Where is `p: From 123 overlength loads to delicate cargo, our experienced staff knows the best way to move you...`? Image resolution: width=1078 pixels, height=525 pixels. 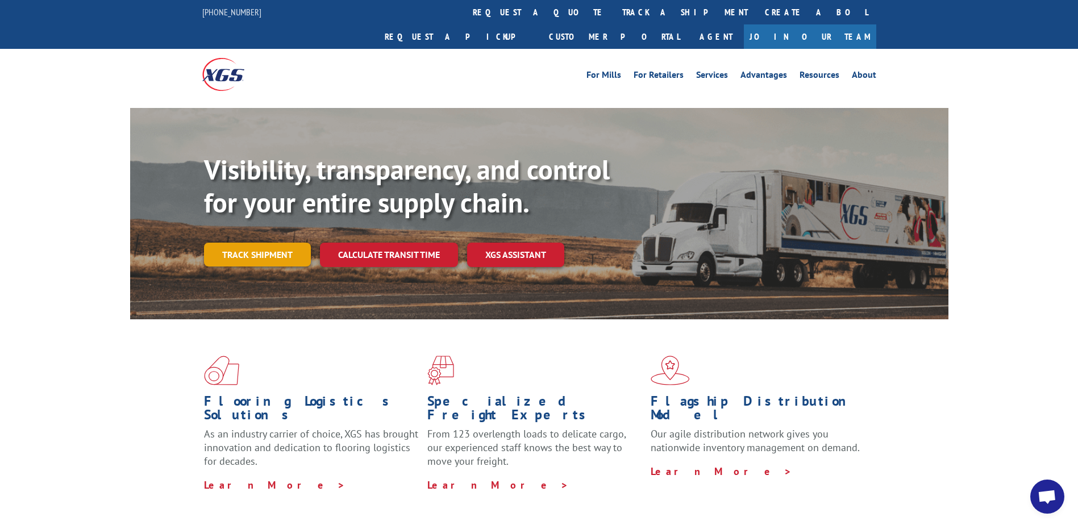
p: From 123 overlength loads to delicate cargo, our experienced staff knows the best way to move you... is located at coordinates (535, 452).